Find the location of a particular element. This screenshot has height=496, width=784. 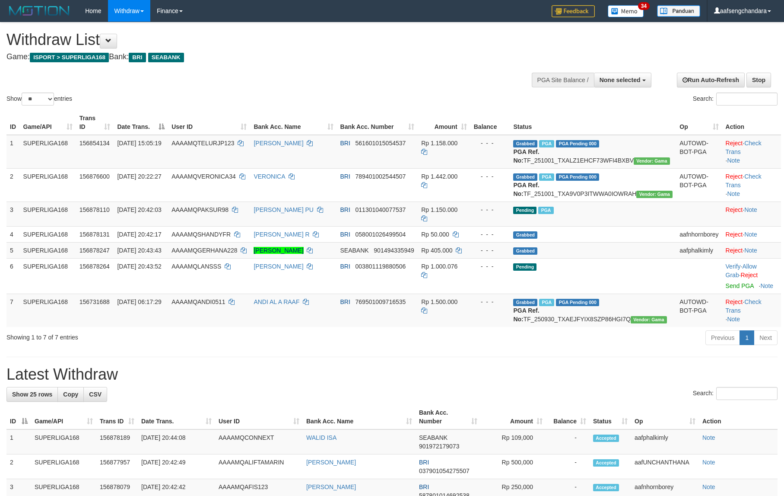

span: Copy 037901054275507 to clipboard is located at coordinates (444, 471).